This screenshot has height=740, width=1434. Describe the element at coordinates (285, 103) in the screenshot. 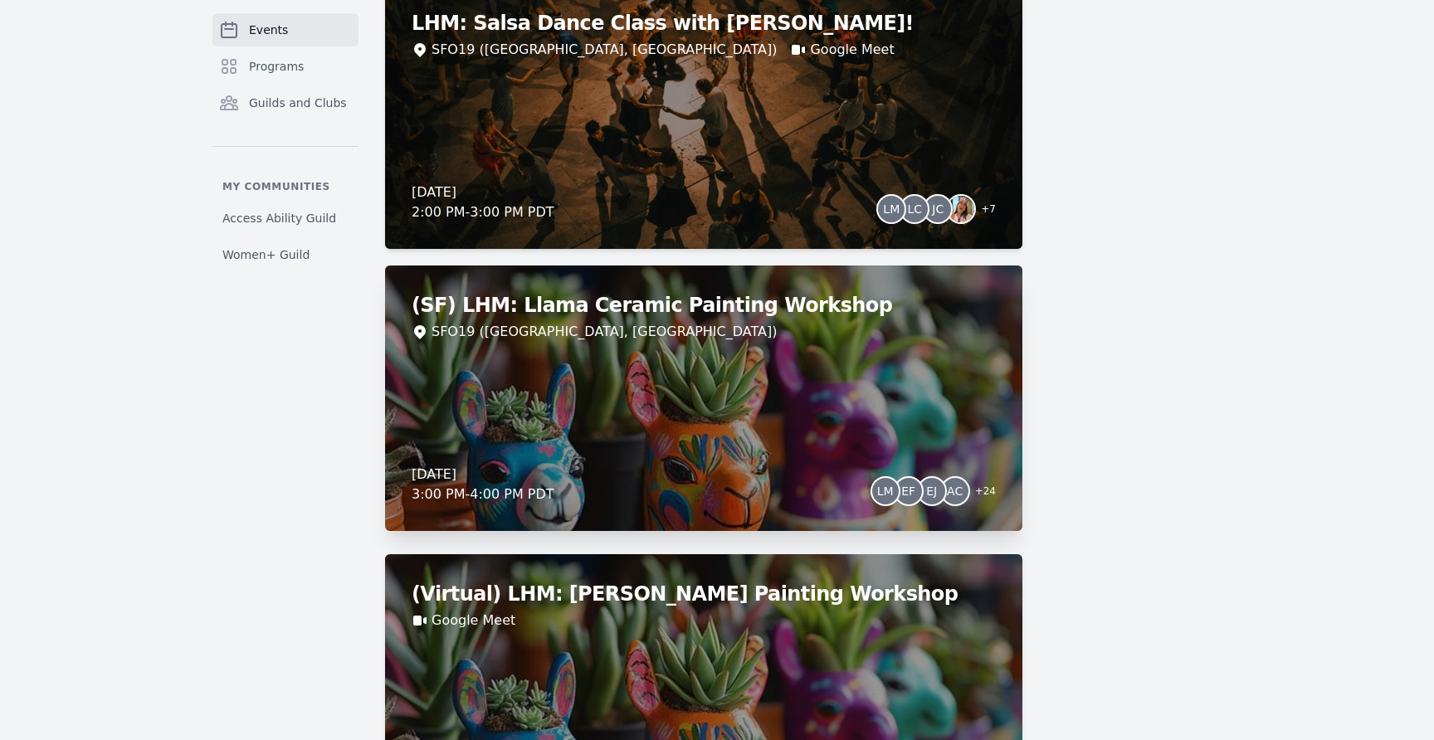

I see `a: Guilds and Clubs` at that location.